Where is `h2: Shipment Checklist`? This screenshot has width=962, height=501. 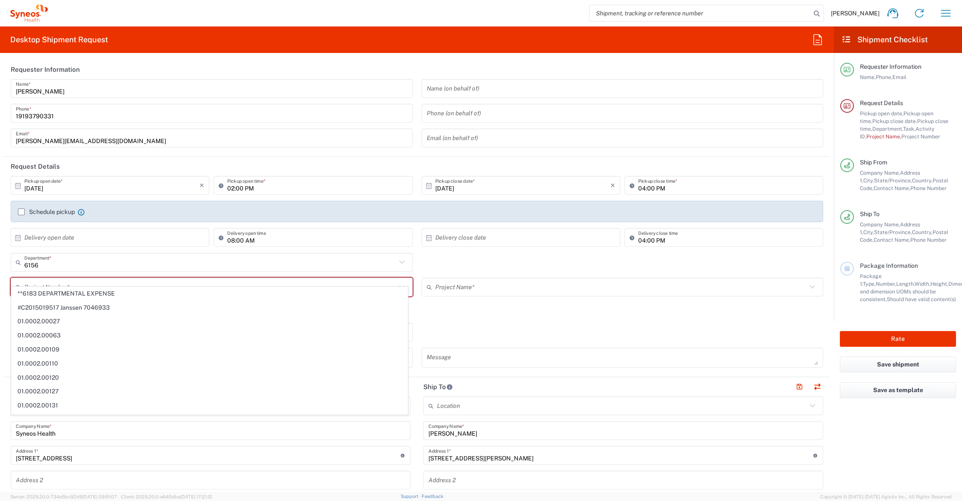 h2: Shipment Checklist is located at coordinates (885, 40).